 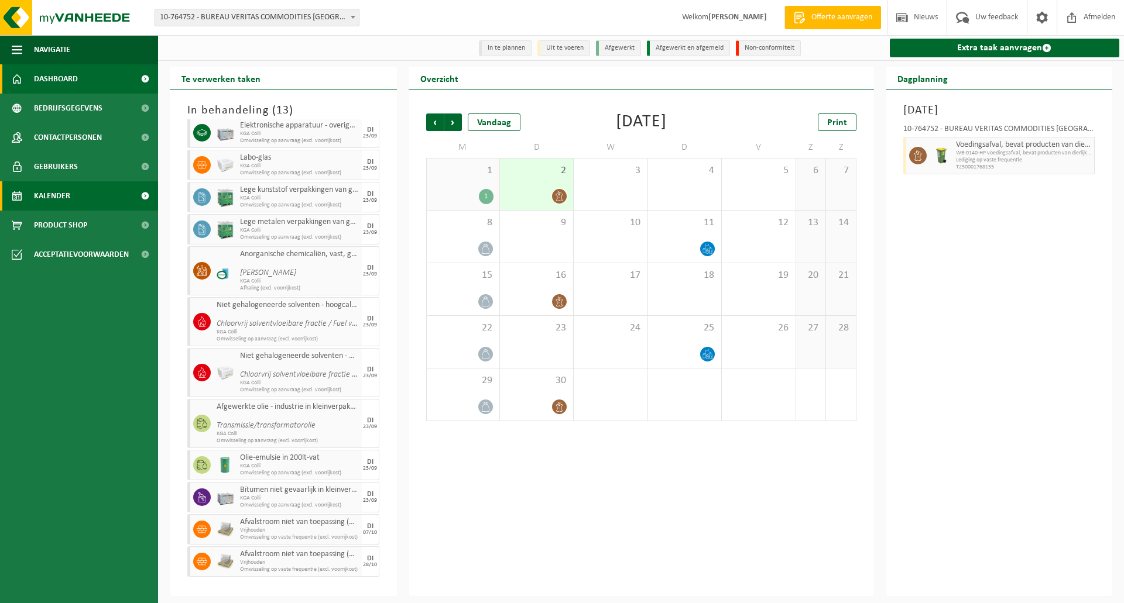 What do you see at coordinates (299, 126) in the screenshot?
I see `span: Elektronische apparatuur - overige (OVE)` at bounding box center [299, 126].